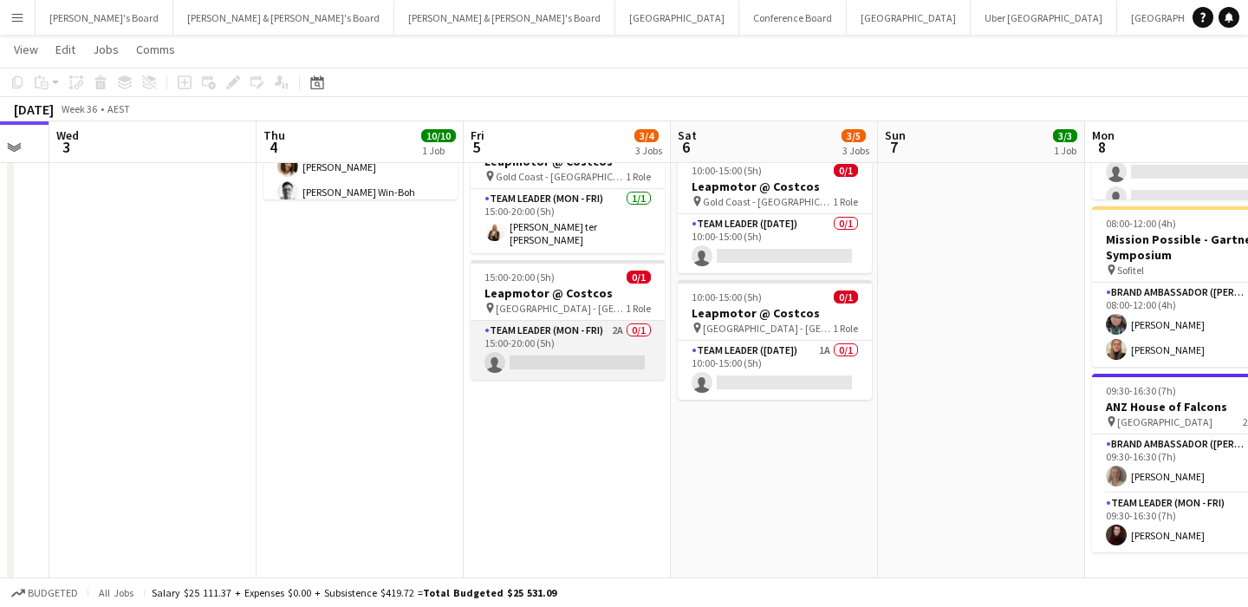 The image size is (1248, 607). Describe the element at coordinates (68, 135) in the screenshot. I see `span: Wed` at that location.